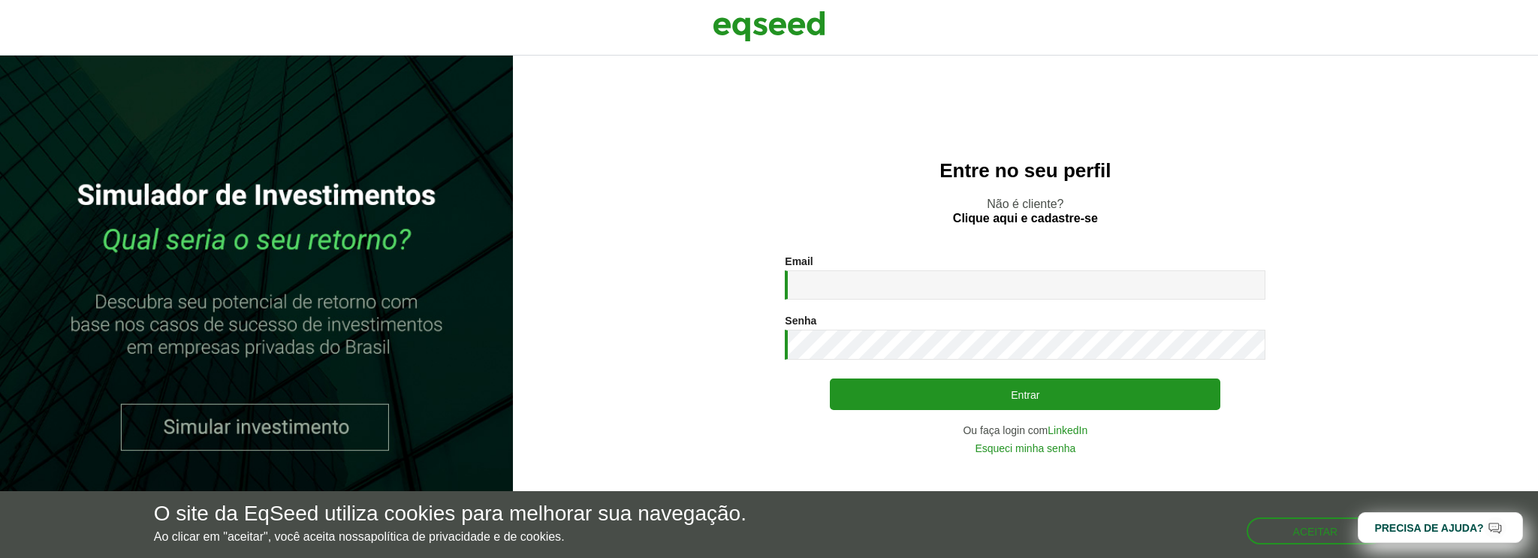  What do you see at coordinates (1067, 430) in the screenshot?
I see `a: LinkedIn` at bounding box center [1067, 430].